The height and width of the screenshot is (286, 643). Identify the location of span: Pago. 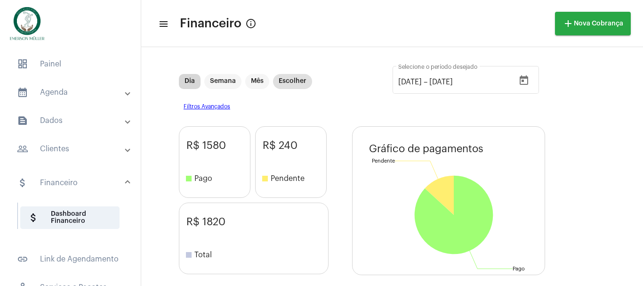
(217, 179).